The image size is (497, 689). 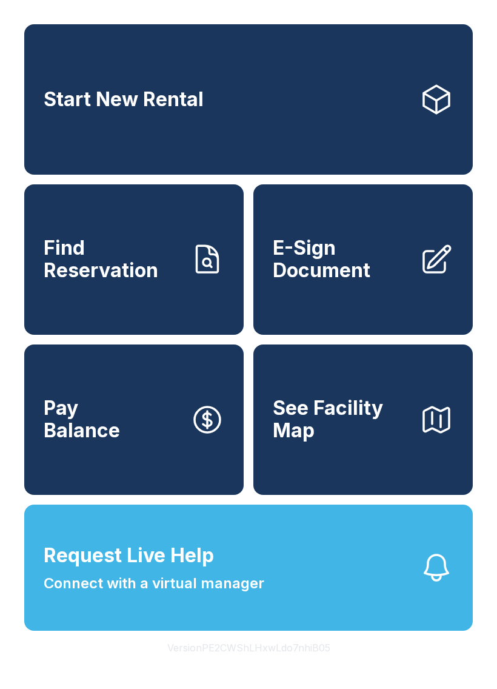 What do you see at coordinates (124, 99) in the screenshot?
I see `span: Start New Rental` at bounding box center [124, 99].